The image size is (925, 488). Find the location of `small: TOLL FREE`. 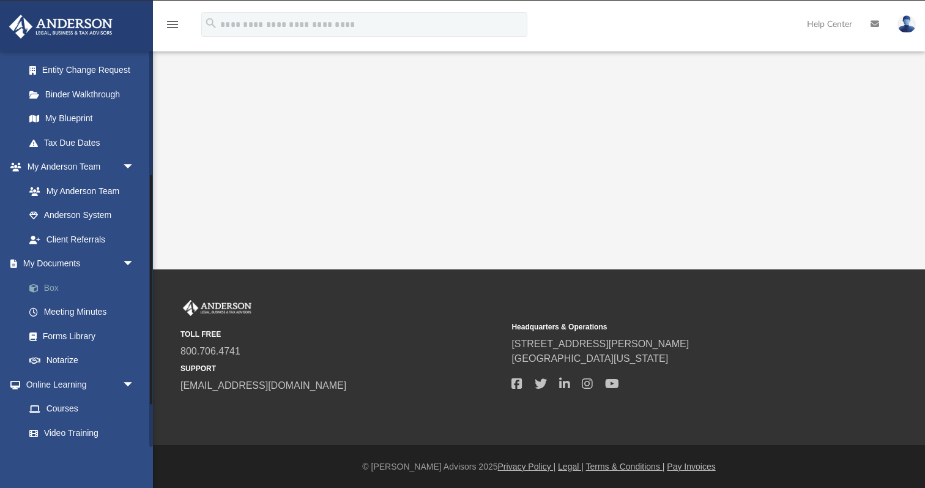

small: TOLL FREE is located at coordinates (341, 334).